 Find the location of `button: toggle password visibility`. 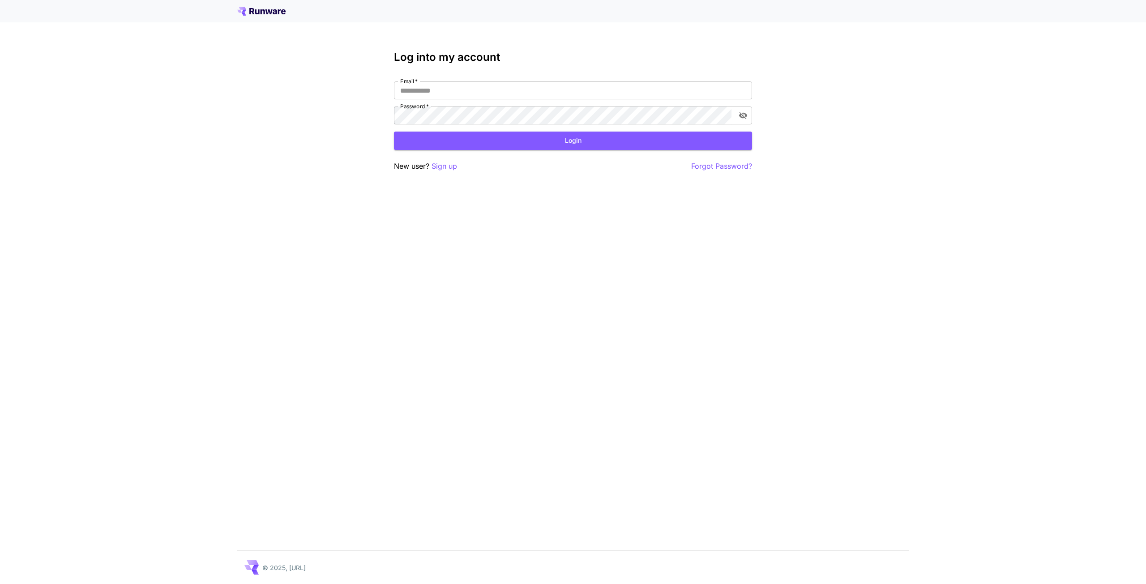

button: toggle password visibility is located at coordinates (743, 116).